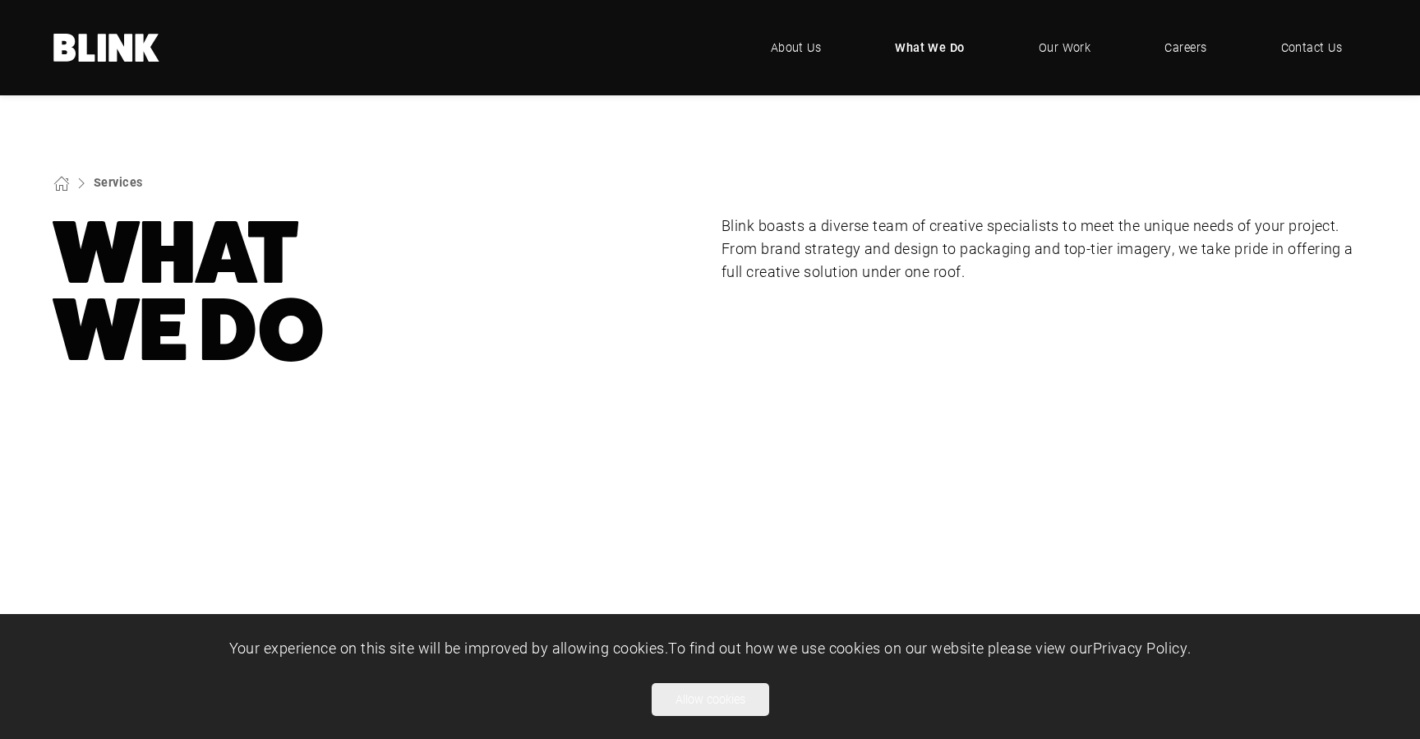 This screenshot has height=739, width=1420. What do you see at coordinates (929, 48) in the screenshot?
I see `span: What We Do` at bounding box center [929, 48].